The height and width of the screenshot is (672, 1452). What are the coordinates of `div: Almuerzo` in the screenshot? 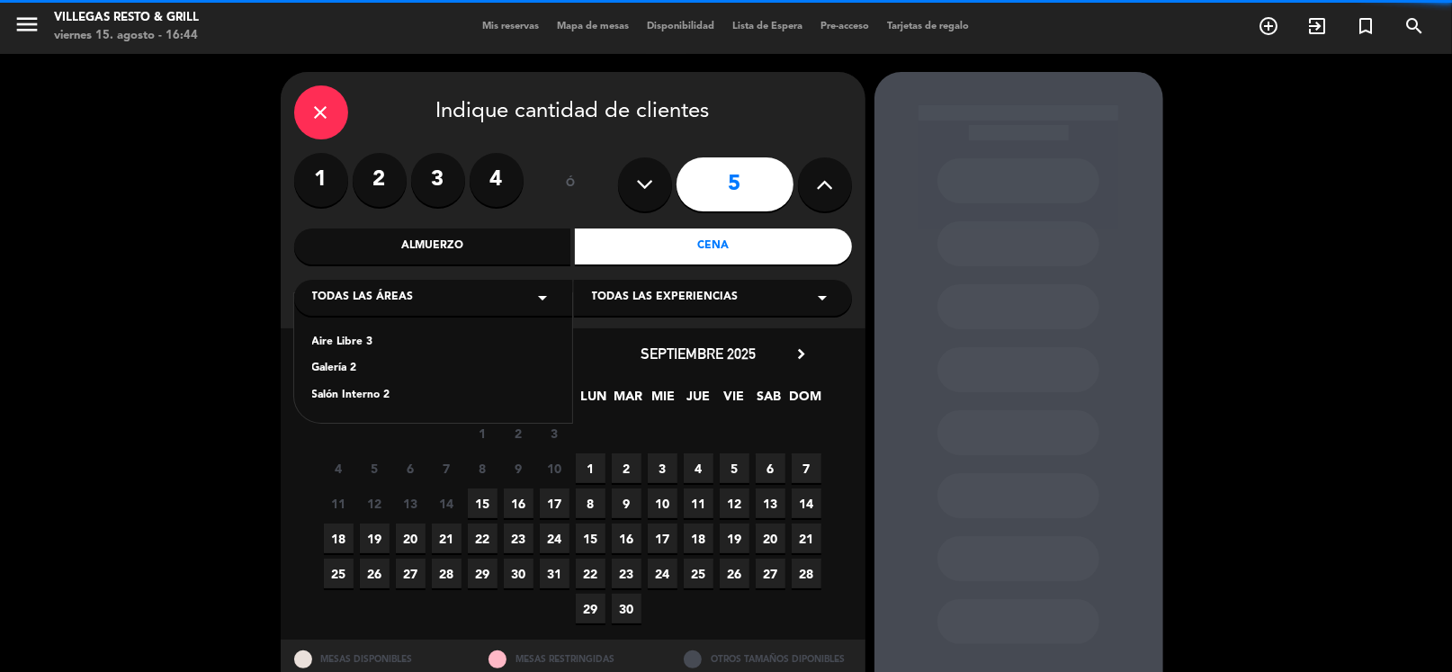 It's located at (433, 247).